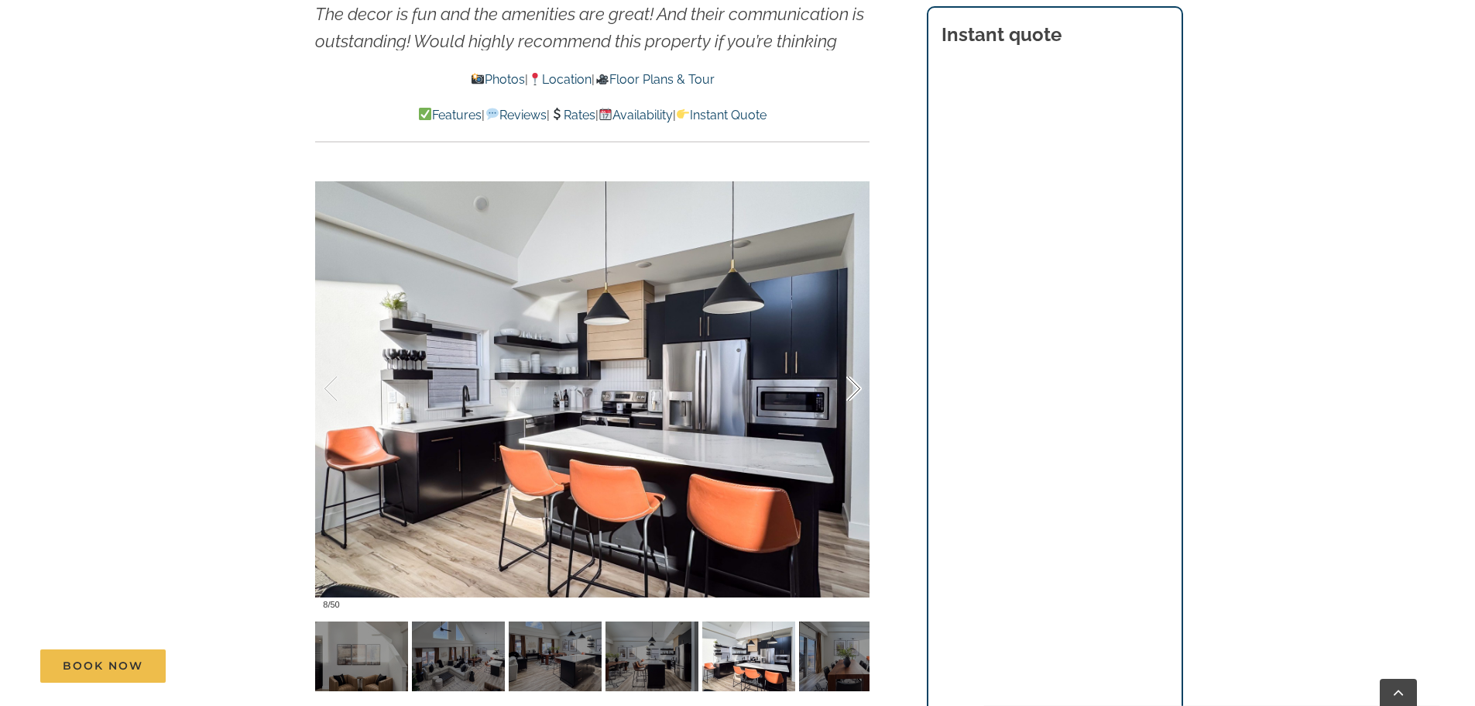 Image resolution: width=1475 pixels, height=706 pixels. I want to click on span: Book Now, so click(103, 665).